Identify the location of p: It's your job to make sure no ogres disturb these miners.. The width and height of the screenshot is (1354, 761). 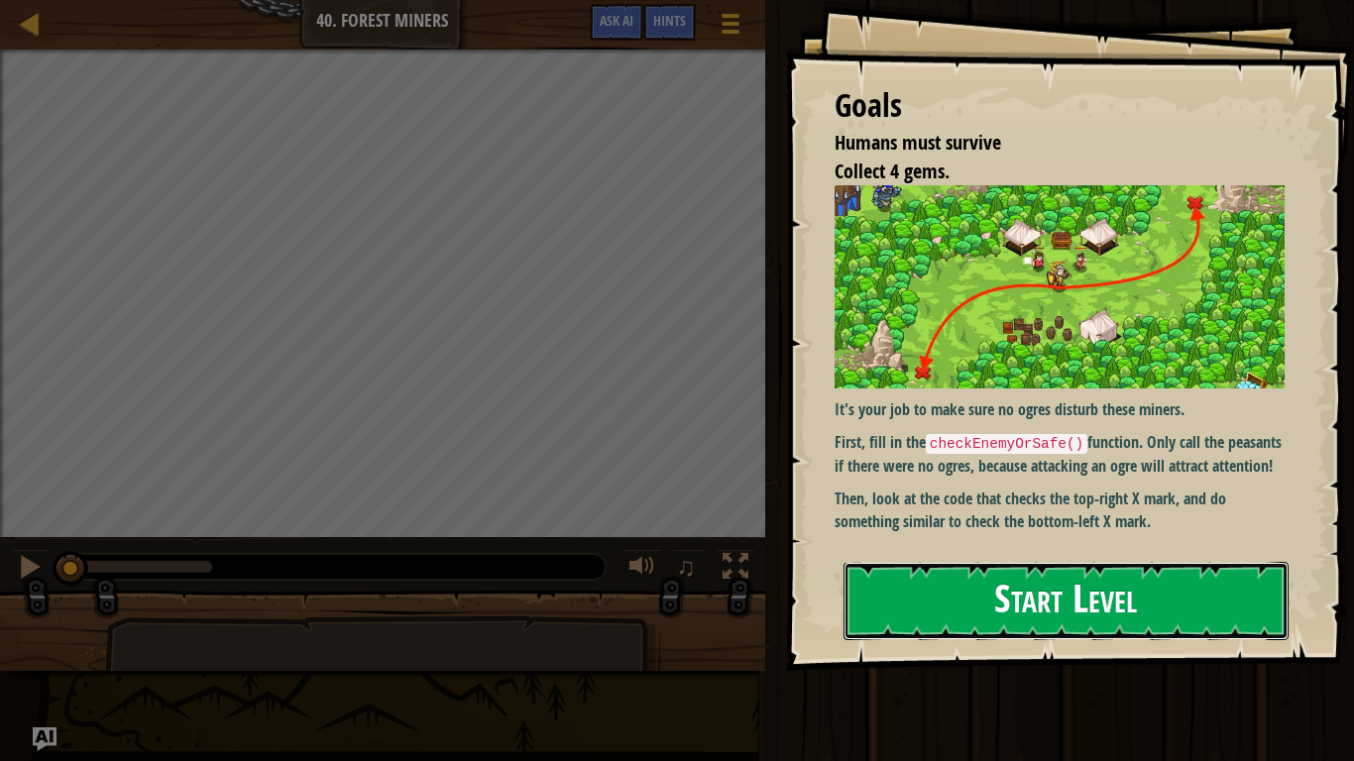
(1060, 409).